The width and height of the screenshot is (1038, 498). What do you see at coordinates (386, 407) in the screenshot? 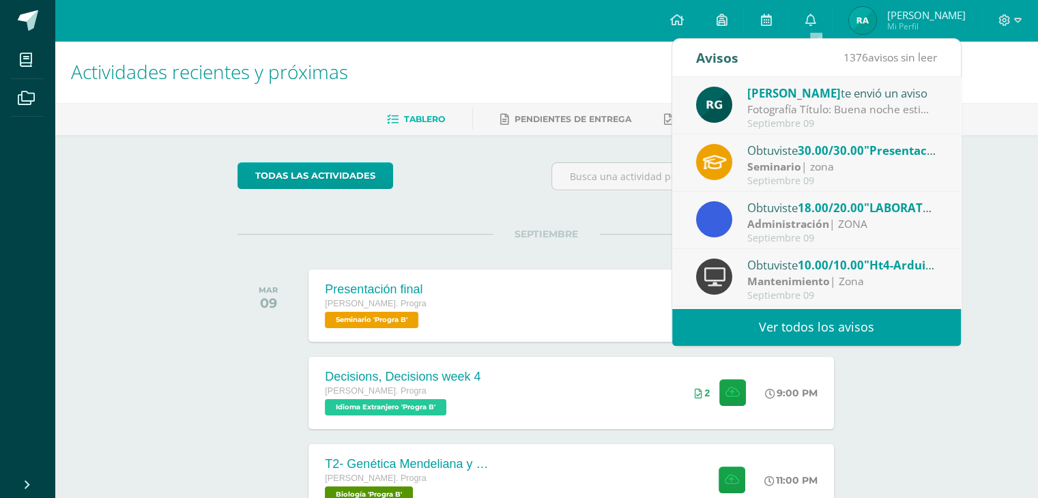
I see `span: Idioma Extranjero 'Progra B'` at bounding box center [386, 407].